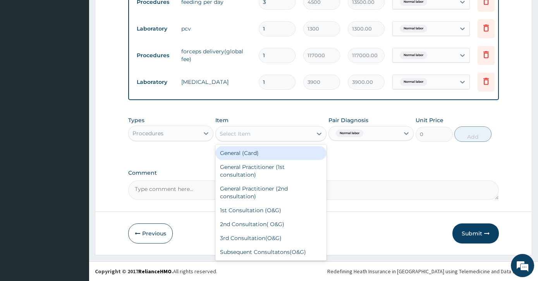 Image resolution: width=538 pixels, height=281 pixels. What do you see at coordinates (271, 153) in the screenshot?
I see `div: General (Card)` at bounding box center [271, 153].